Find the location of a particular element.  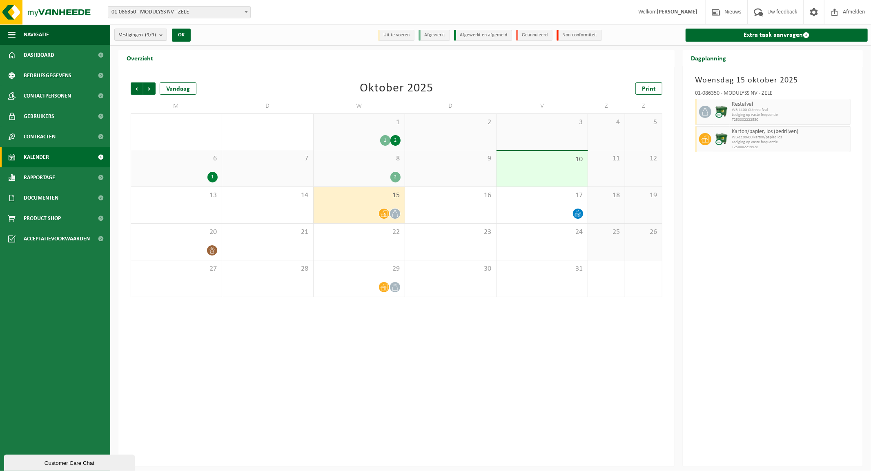

span: 15 is located at coordinates (359, 196).